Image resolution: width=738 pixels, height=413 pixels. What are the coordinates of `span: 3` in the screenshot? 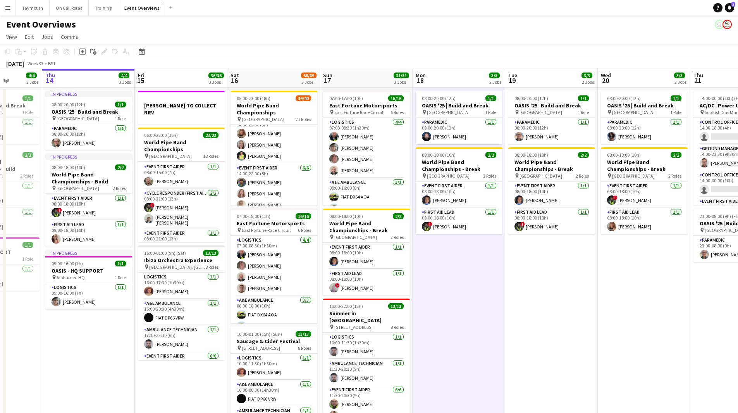 It's located at (733, 4).